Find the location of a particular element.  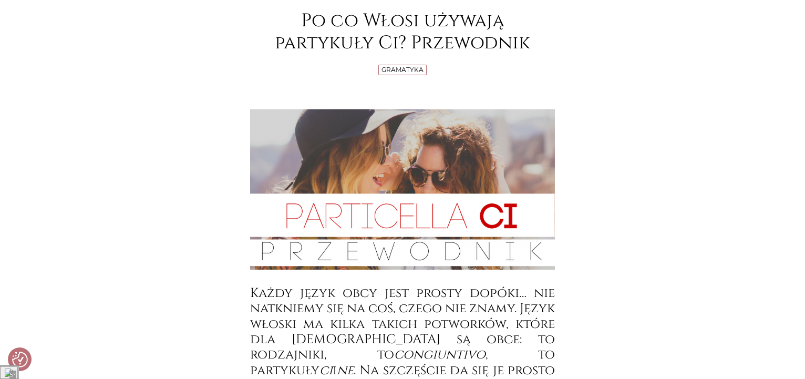

div: 5° is located at coordinates (13, 374).